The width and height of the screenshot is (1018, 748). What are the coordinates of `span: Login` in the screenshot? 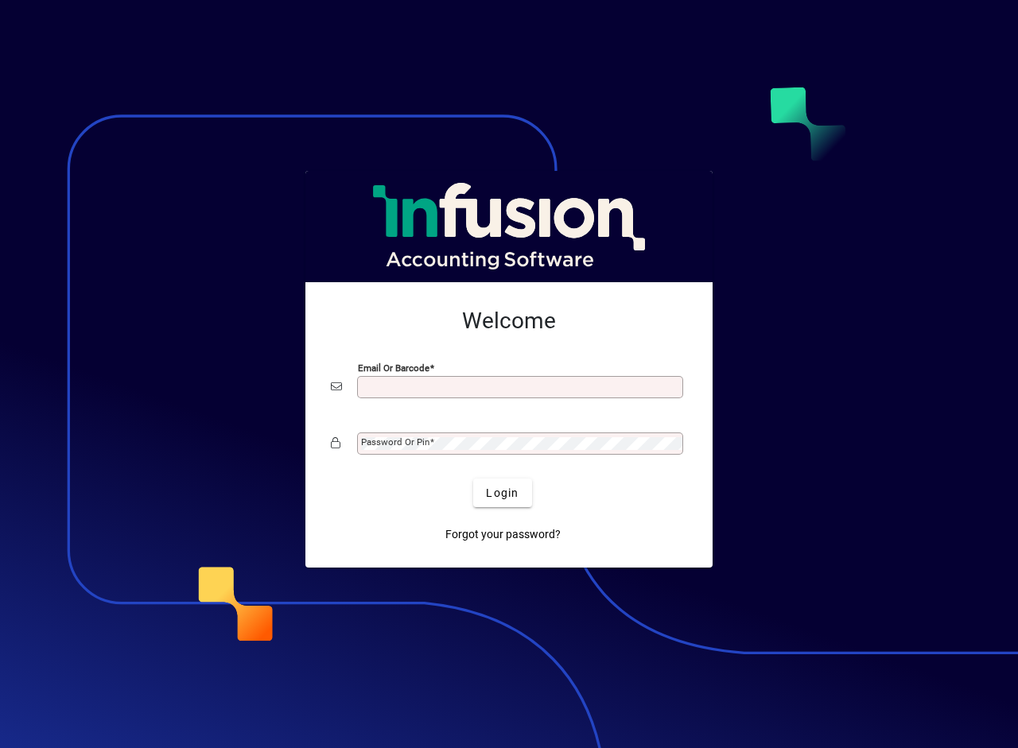 It's located at (502, 493).